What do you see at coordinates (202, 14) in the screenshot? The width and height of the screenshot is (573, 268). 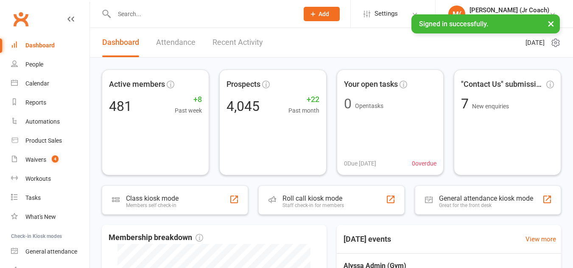 I see `input: Search...` at bounding box center [202, 14].